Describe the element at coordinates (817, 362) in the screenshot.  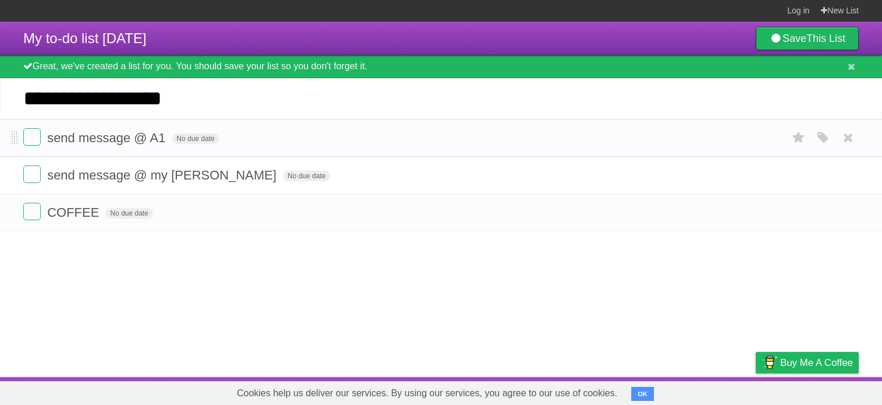
I see `span: Buy me a coffee` at that location.